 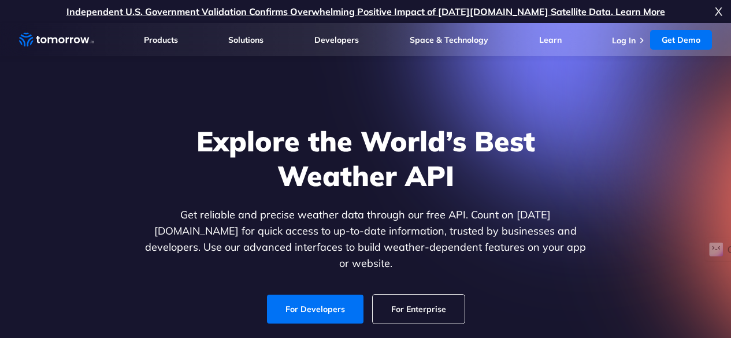 I want to click on a: Products, so click(x=161, y=40).